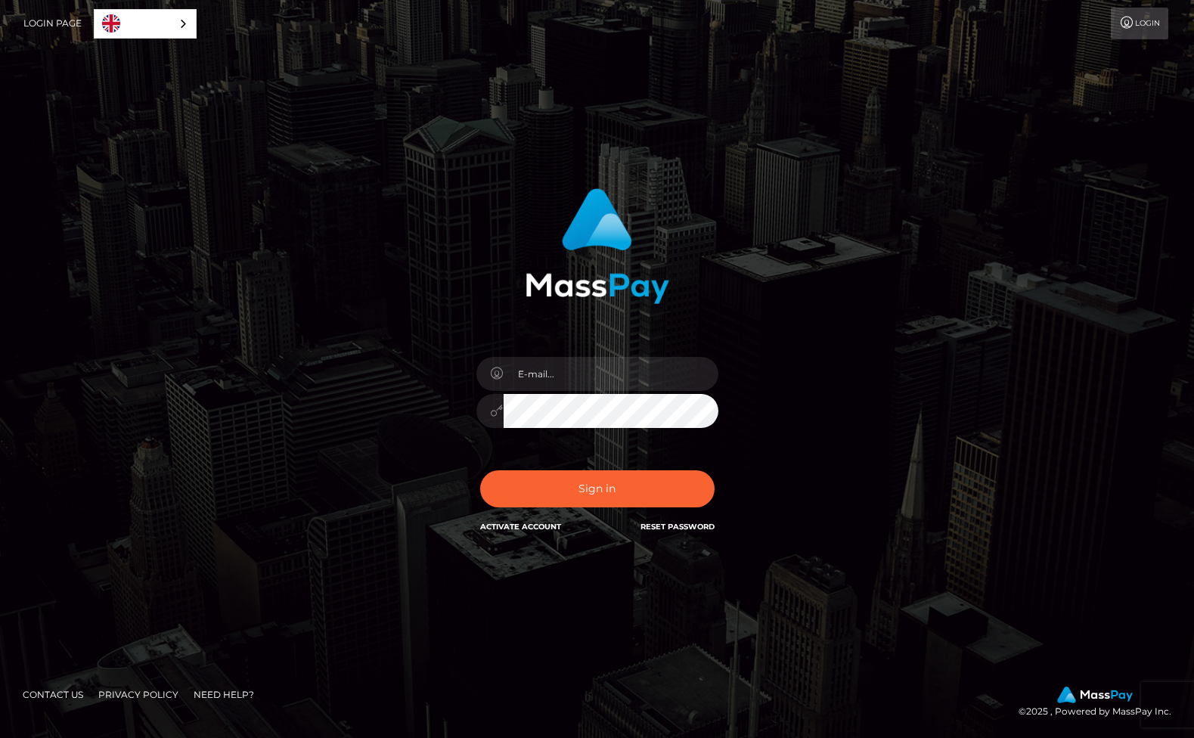 Image resolution: width=1194 pixels, height=738 pixels. Describe the element at coordinates (145, 23) in the screenshot. I see `a: English` at that location.